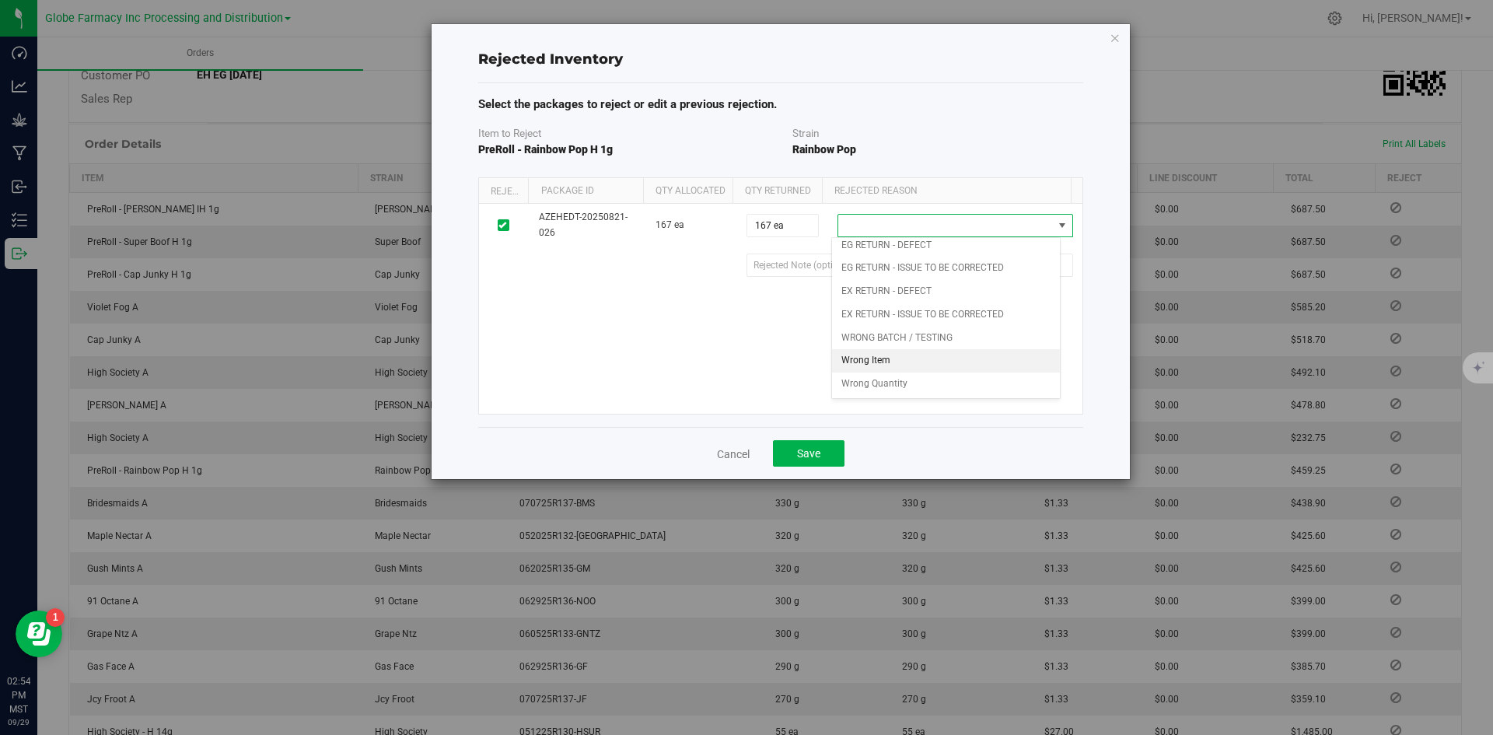  What do you see at coordinates (627, 104) in the screenshot?
I see `span: Select the packages to reject or edit a previous rejection.` at bounding box center [627, 104].